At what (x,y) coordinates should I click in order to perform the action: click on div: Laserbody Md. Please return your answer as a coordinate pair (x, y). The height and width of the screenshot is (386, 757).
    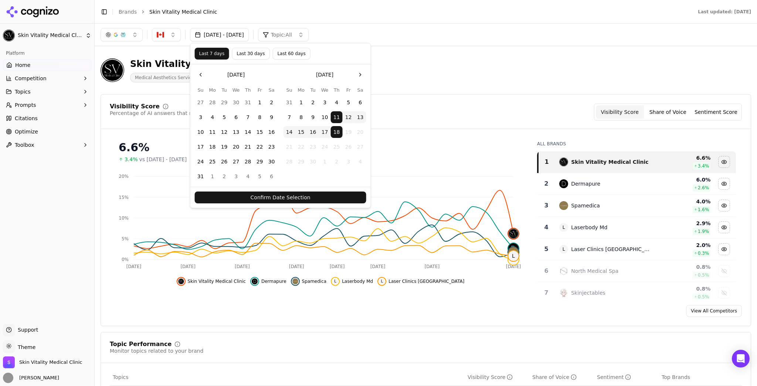
    Looking at the image, I should click on (589, 227).